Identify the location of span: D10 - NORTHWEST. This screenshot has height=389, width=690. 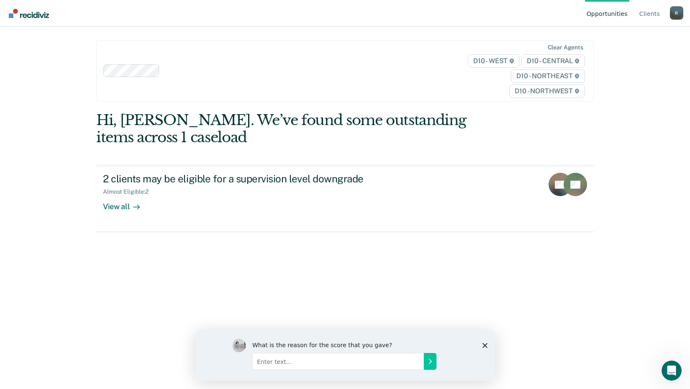
(547, 91).